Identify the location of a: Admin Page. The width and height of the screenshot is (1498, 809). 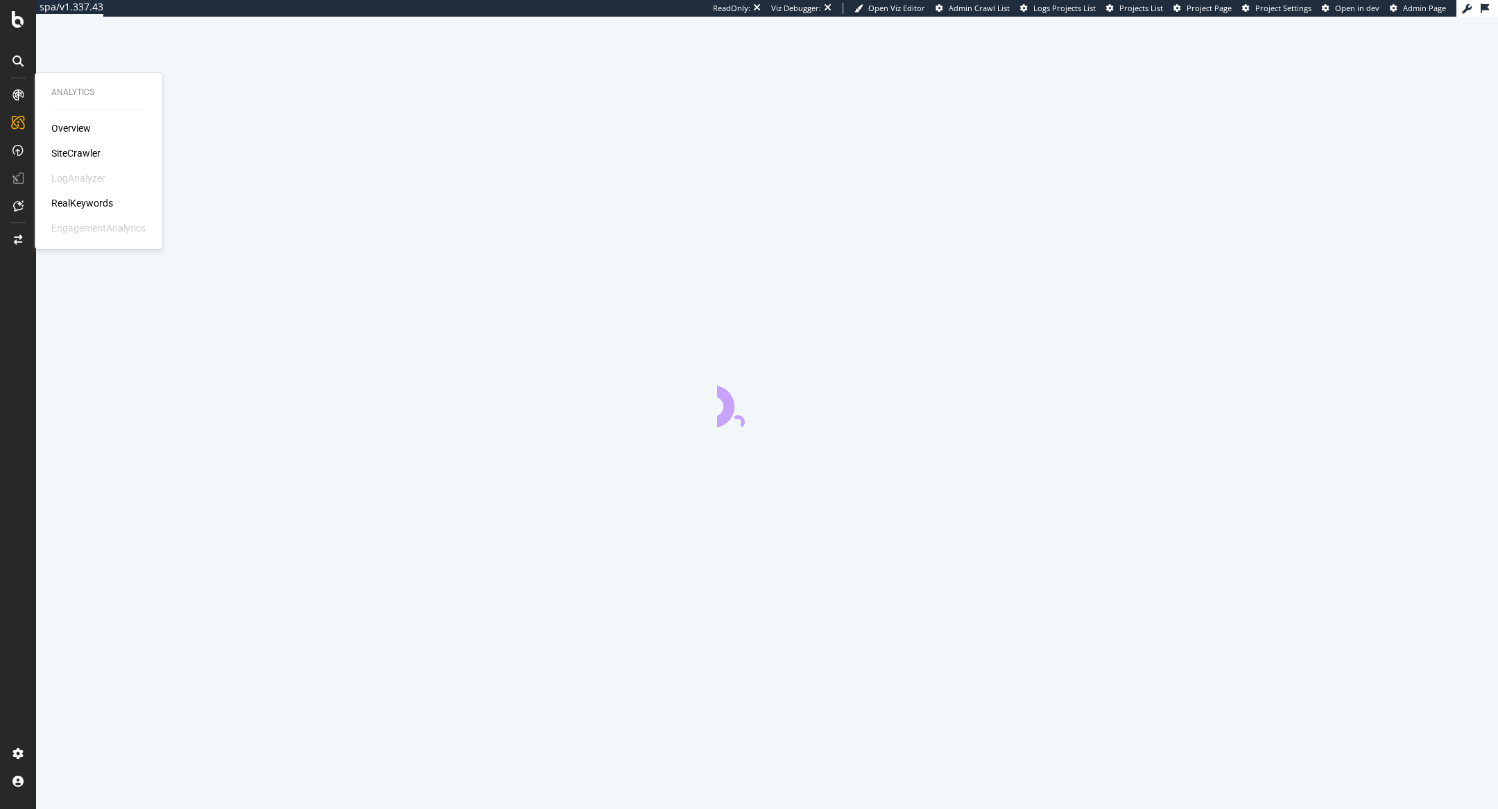
(1417, 8).